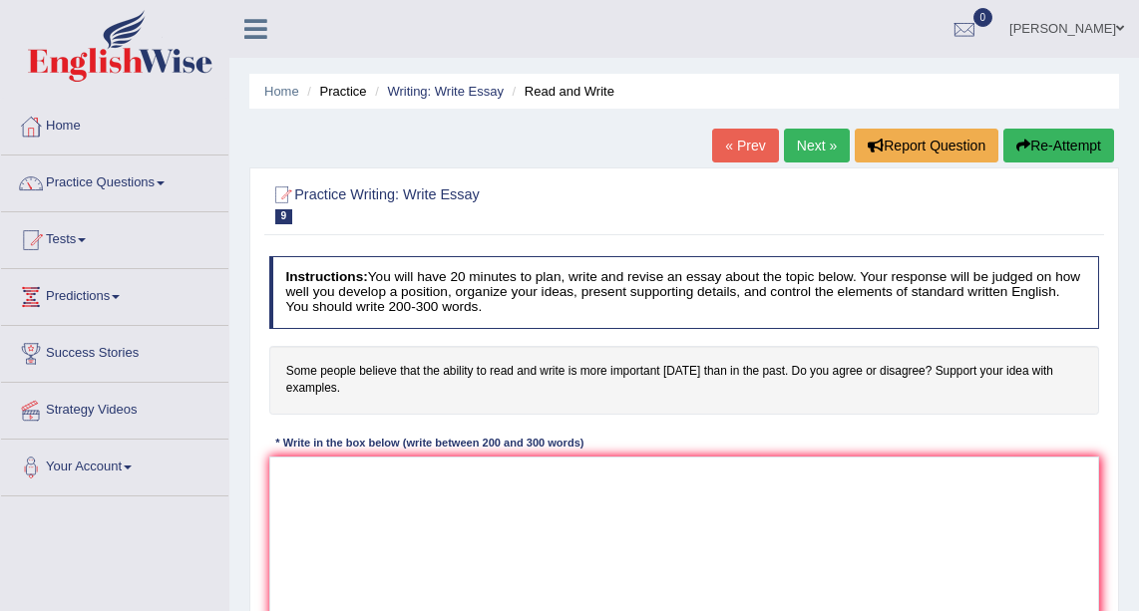  I want to click on li: Read and Write, so click(560, 91).